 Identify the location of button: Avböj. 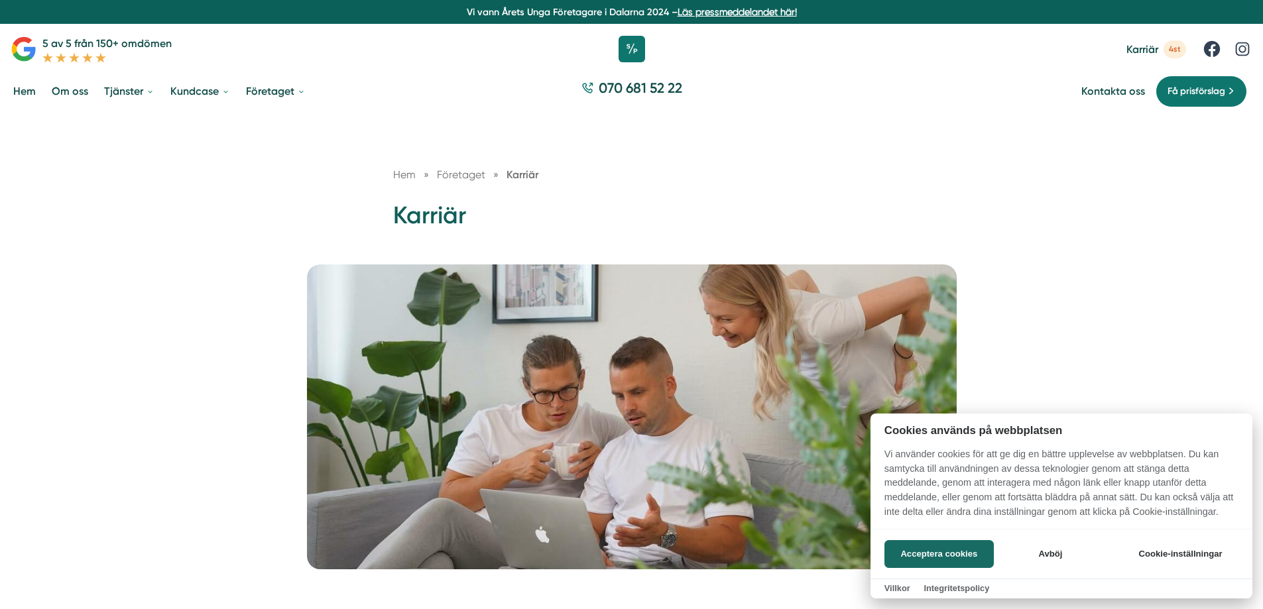
(1050, 554).